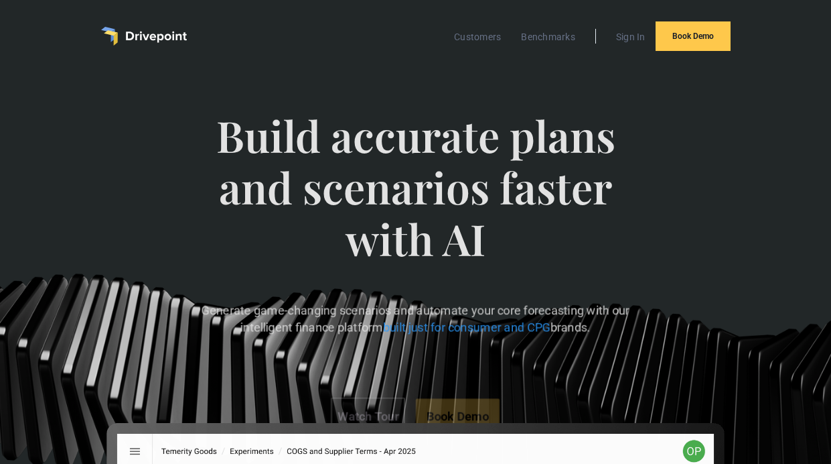 The width and height of the screenshot is (831, 464). I want to click on a: Sign In, so click(631, 37).